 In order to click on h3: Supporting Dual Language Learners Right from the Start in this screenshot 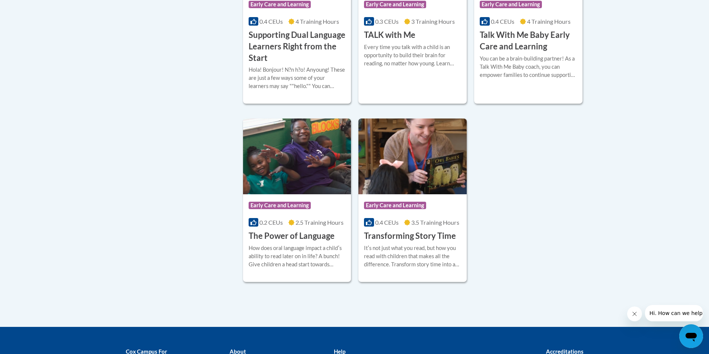, I will do `click(297, 46)`.